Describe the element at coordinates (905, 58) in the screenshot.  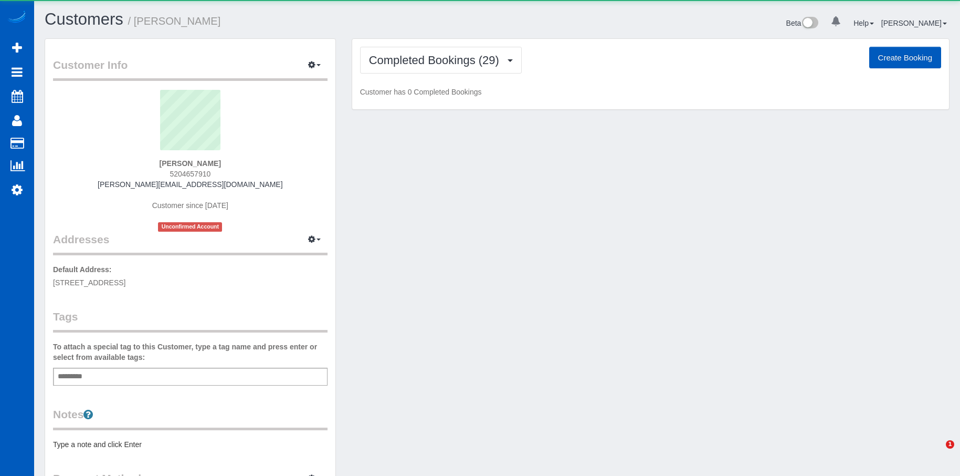
I see `button: Create Booking` at that location.